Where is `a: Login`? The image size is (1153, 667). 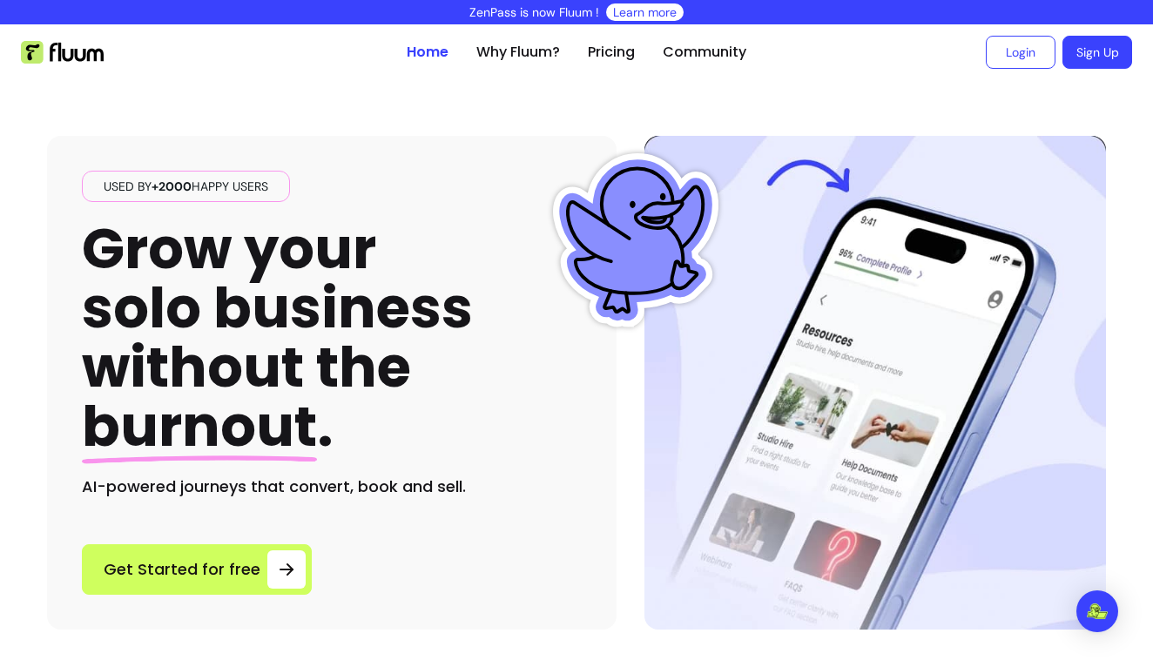
a: Login is located at coordinates (1021, 52).